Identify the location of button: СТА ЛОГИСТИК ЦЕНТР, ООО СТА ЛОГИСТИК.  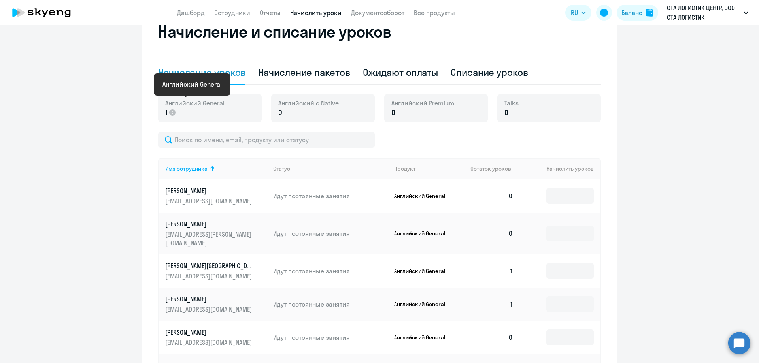
(707, 13).